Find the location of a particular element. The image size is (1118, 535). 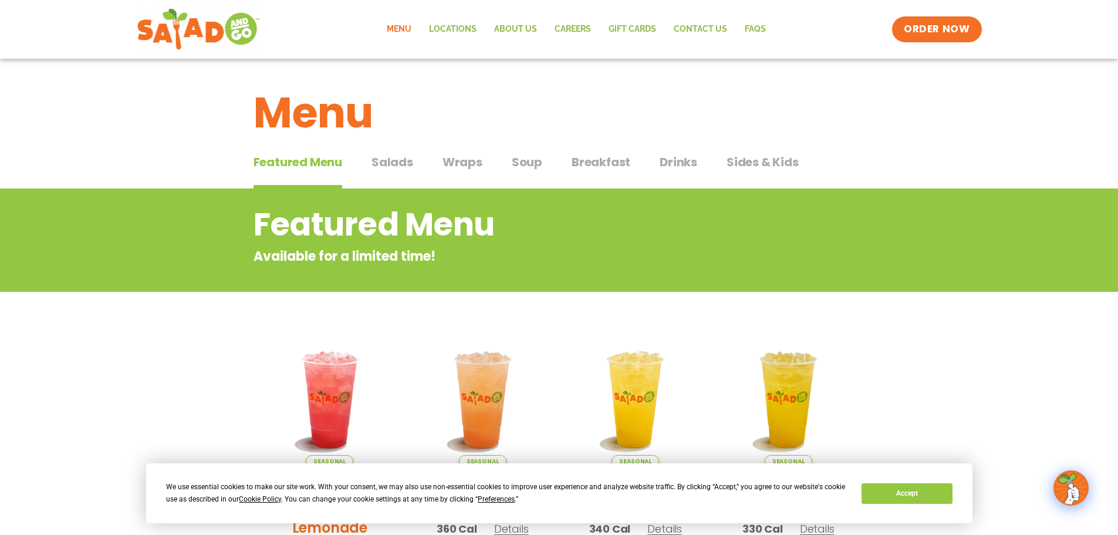

button: Accept is located at coordinates (907, 493).